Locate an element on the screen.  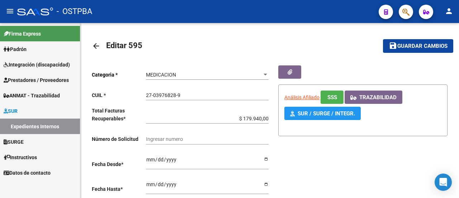
p: Número de Solicitud is located at coordinates (119, 139).